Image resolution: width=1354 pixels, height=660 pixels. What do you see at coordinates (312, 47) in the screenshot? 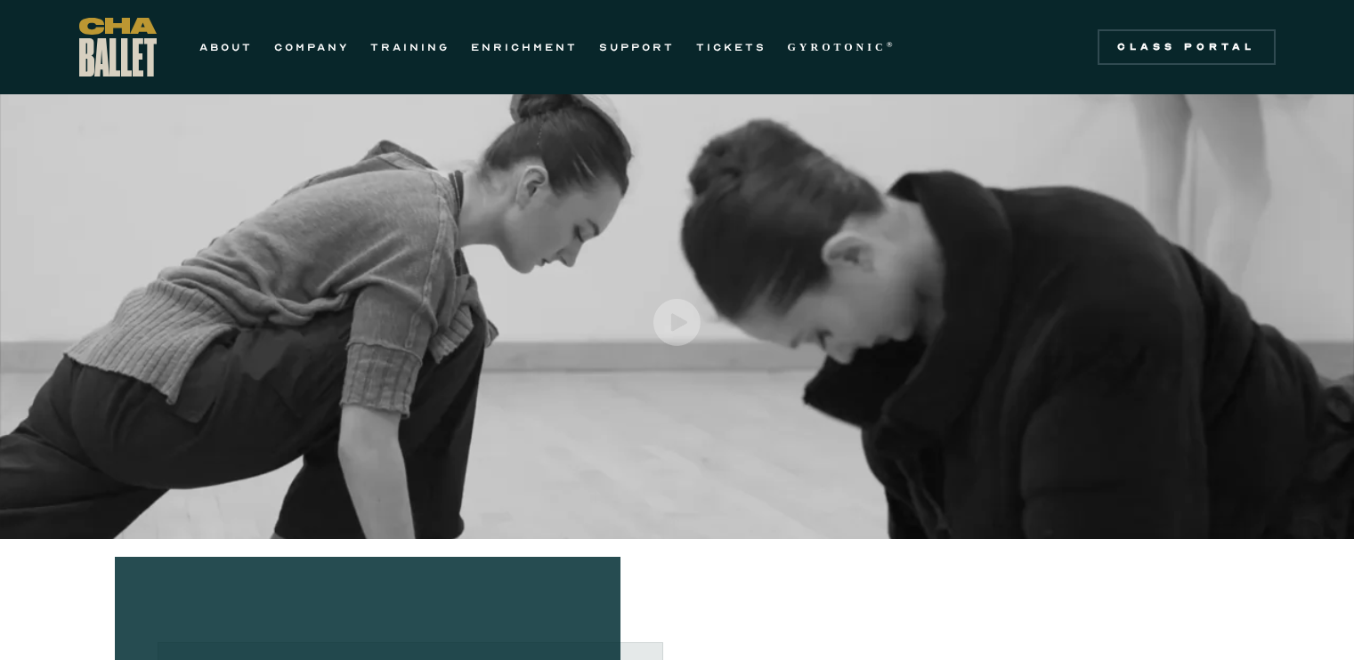
I see `a: COMPANY` at bounding box center [312, 47].